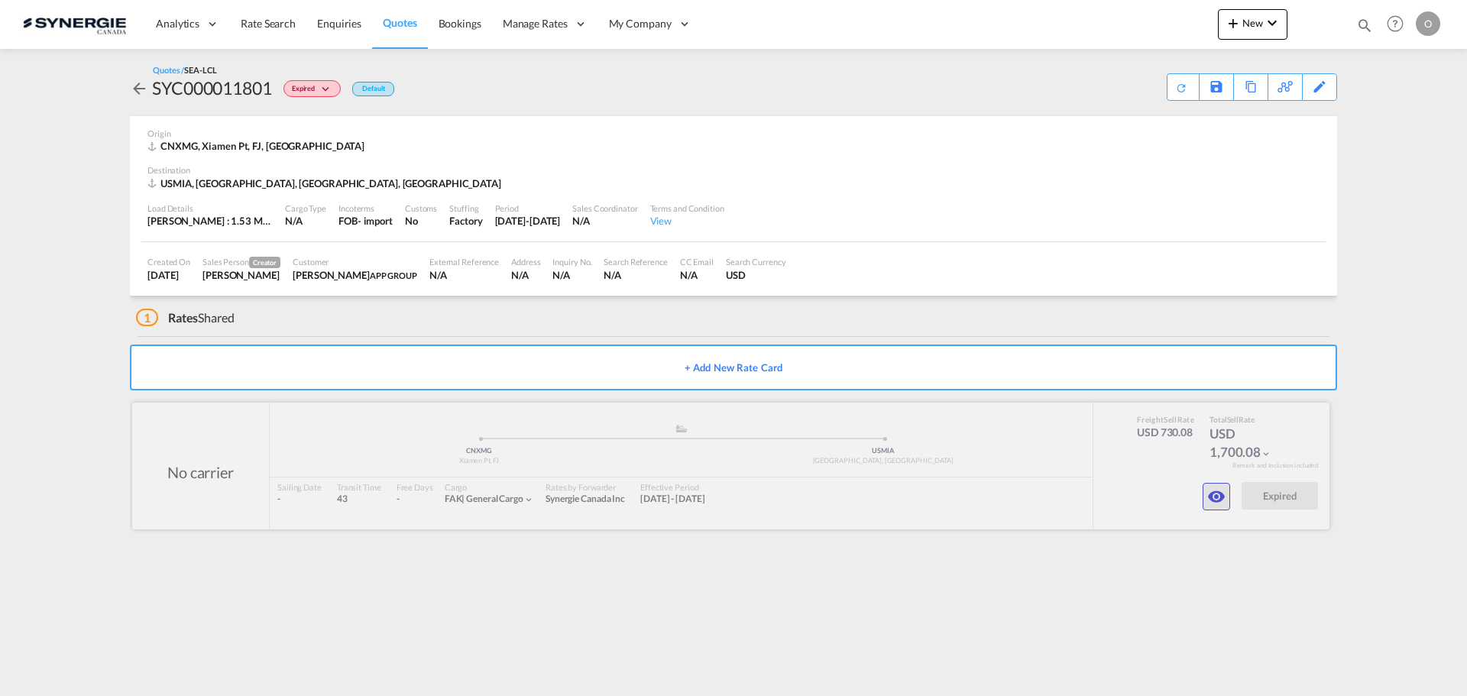 The image size is (1467, 696). Describe the element at coordinates (400, 22) in the screenshot. I see `span: Quotes` at that location.